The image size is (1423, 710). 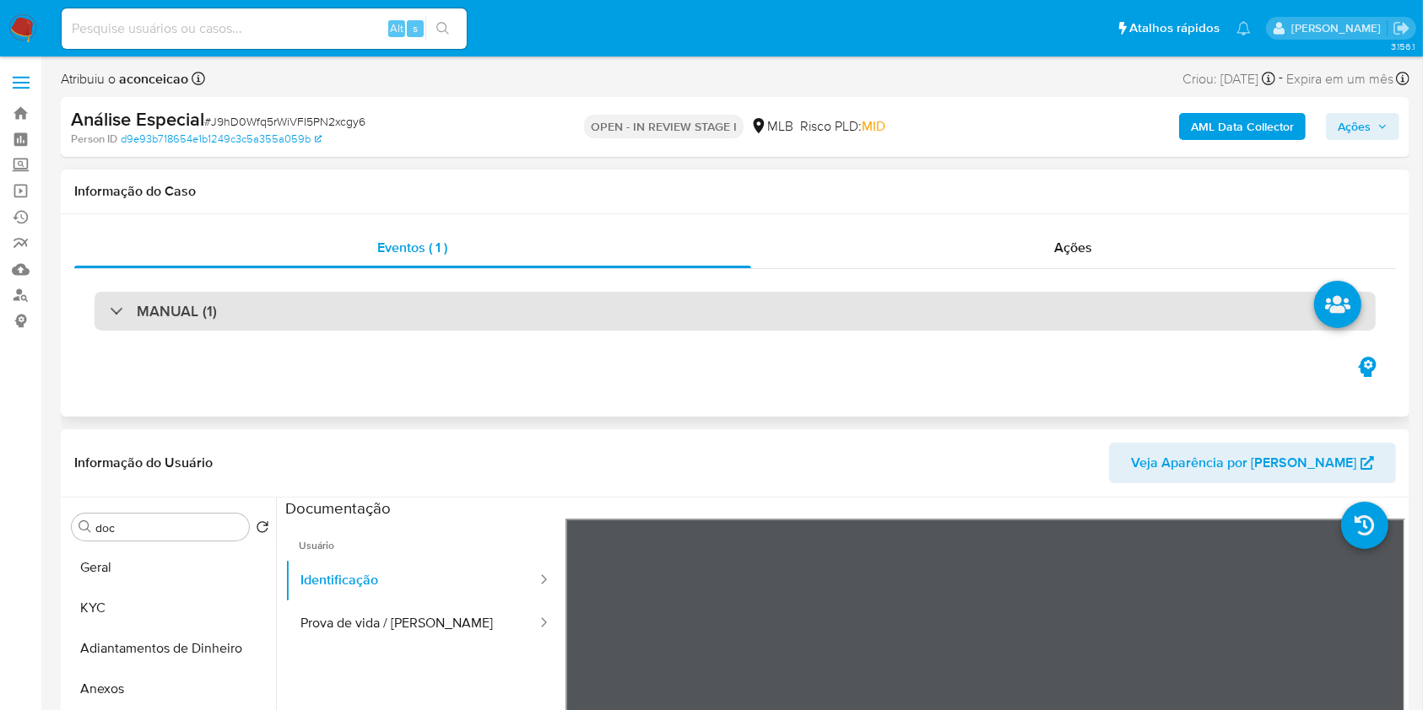 What do you see at coordinates (1338, 28) in the screenshot?
I see `p: ana.conceicao@mercadolivre.com` at bounding box center [1338, 28].